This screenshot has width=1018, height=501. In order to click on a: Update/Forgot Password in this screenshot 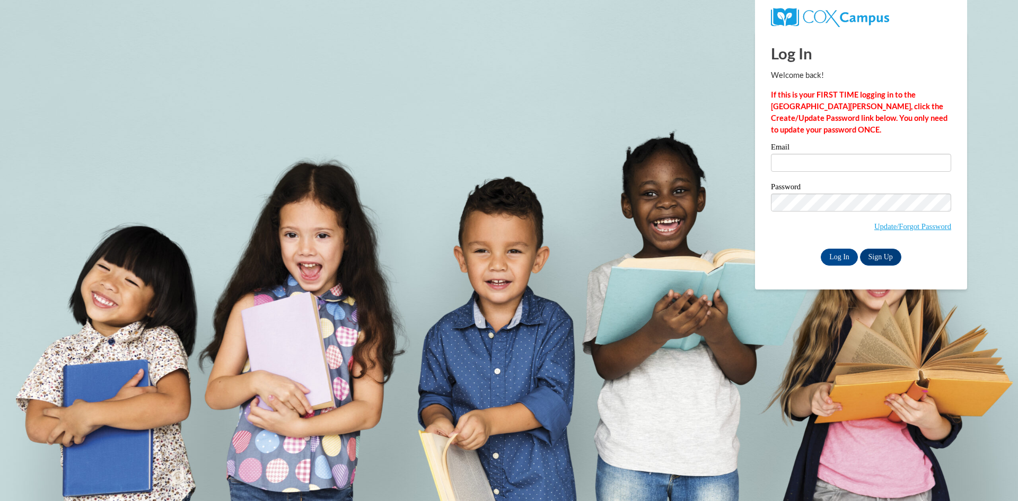, I will do `click(913, 226)`.